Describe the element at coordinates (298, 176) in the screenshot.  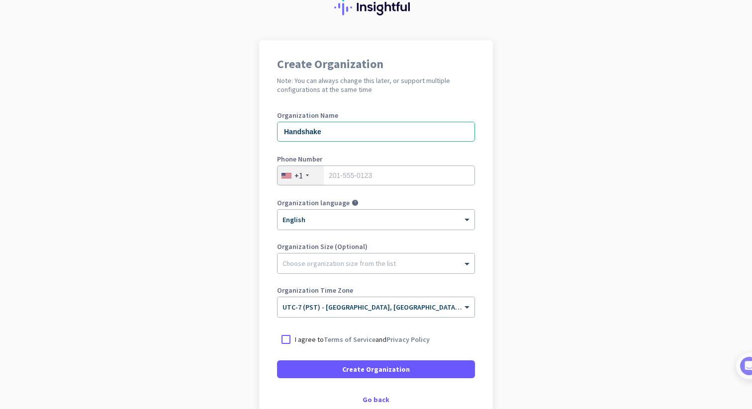
I see `div: +1` at that location.